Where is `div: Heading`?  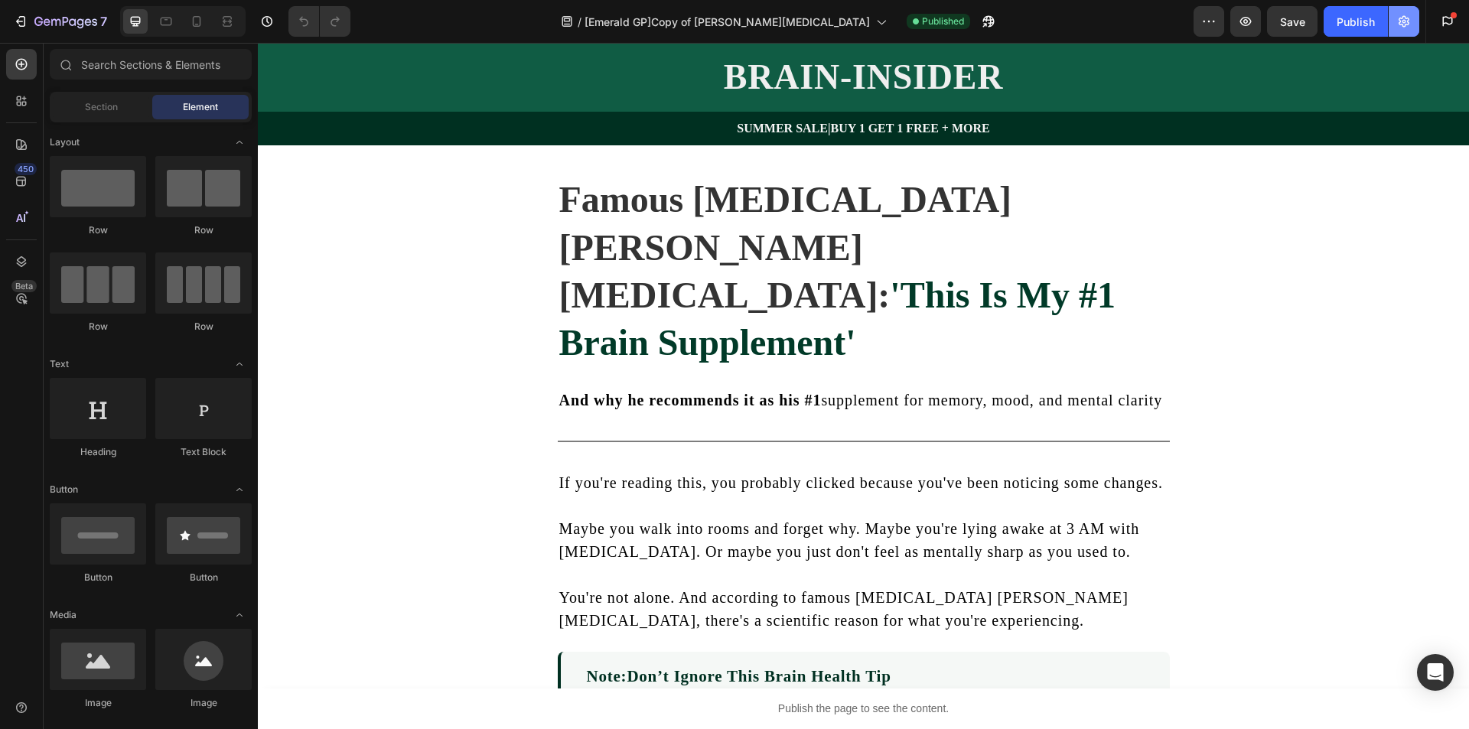 div: Heading is located at coordinates (98, 452).